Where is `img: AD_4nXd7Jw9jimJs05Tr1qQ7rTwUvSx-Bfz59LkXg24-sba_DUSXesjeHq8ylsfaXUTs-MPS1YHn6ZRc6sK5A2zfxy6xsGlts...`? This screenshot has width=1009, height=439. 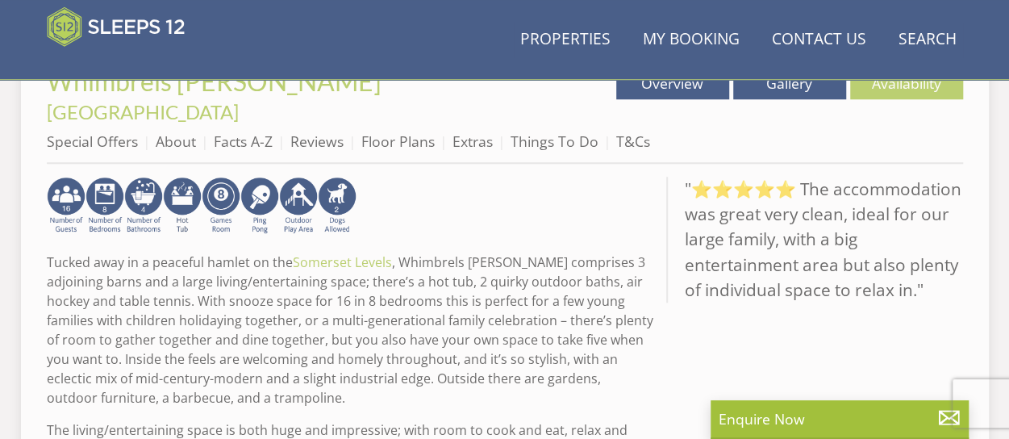
img: AD_4nXd7Jw9jimJs05Tr1qQ7rTwUvSx-Bfz59LkXg24-sba_DUSXesjeHq8ylsfaXUTs-MPS1YHn6ZRc6sK5A2zfxy6xsGlts... is located at coordinates (66, 206).